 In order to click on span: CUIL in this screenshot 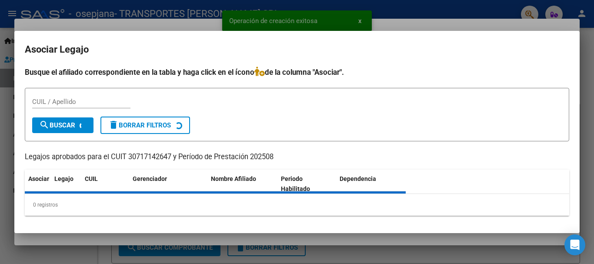, I will do `click(91, 179)`.